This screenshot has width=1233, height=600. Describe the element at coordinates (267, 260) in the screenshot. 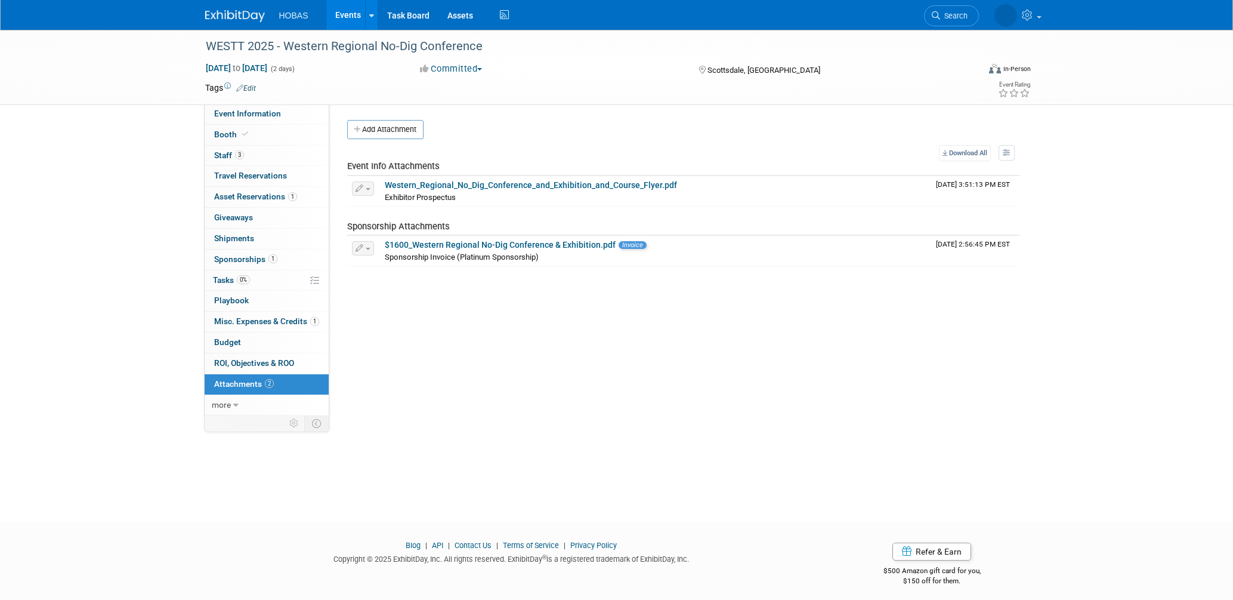

I see `a: Sponsorships1` at that location.